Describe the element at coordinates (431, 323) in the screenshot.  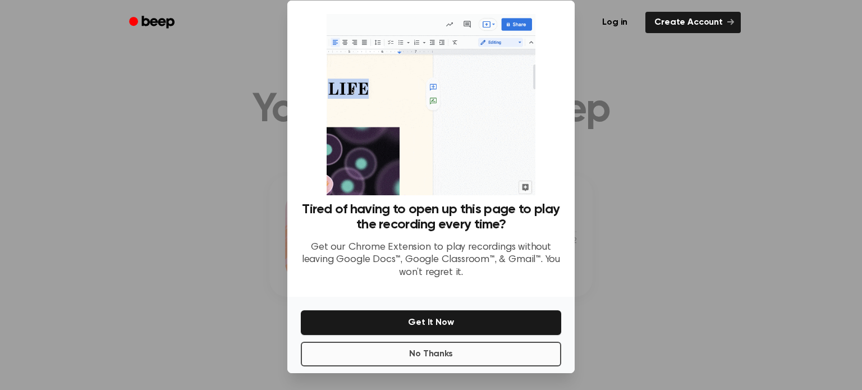
I see `button: Get It Now` at that location.